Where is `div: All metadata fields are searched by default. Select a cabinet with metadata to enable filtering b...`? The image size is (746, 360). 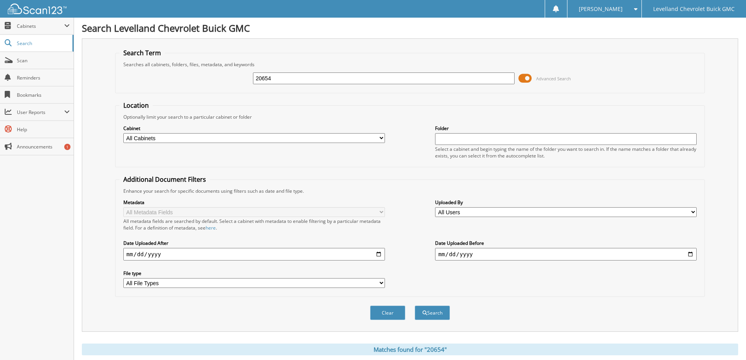 div: All metadata fields are searched by default. Select a cabinet with metadata to enable filtering b... is located at coordinates (254, 224).